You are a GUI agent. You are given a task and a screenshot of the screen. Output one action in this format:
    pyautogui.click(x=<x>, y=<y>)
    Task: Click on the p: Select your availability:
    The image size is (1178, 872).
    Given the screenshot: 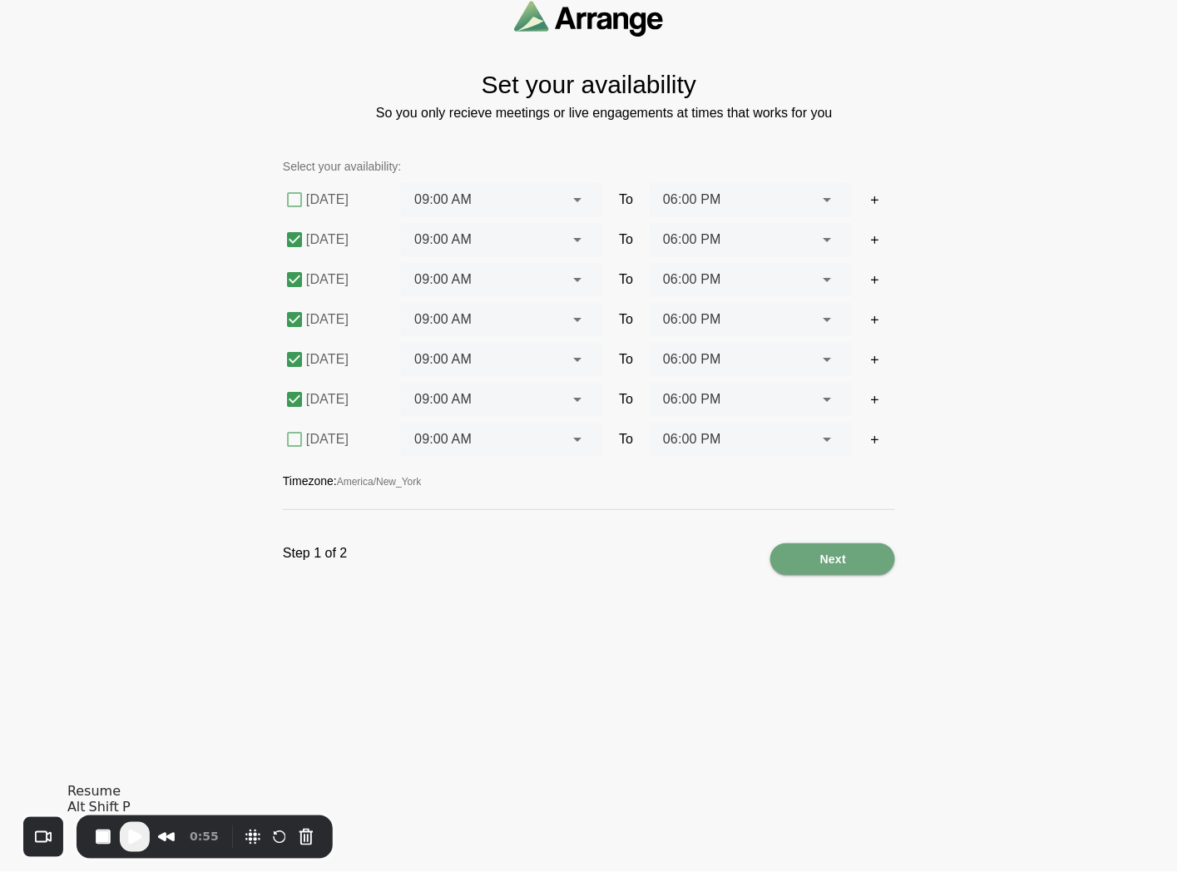 What is the action you would take?
    pyautogui.click(x=589, y=166)
    